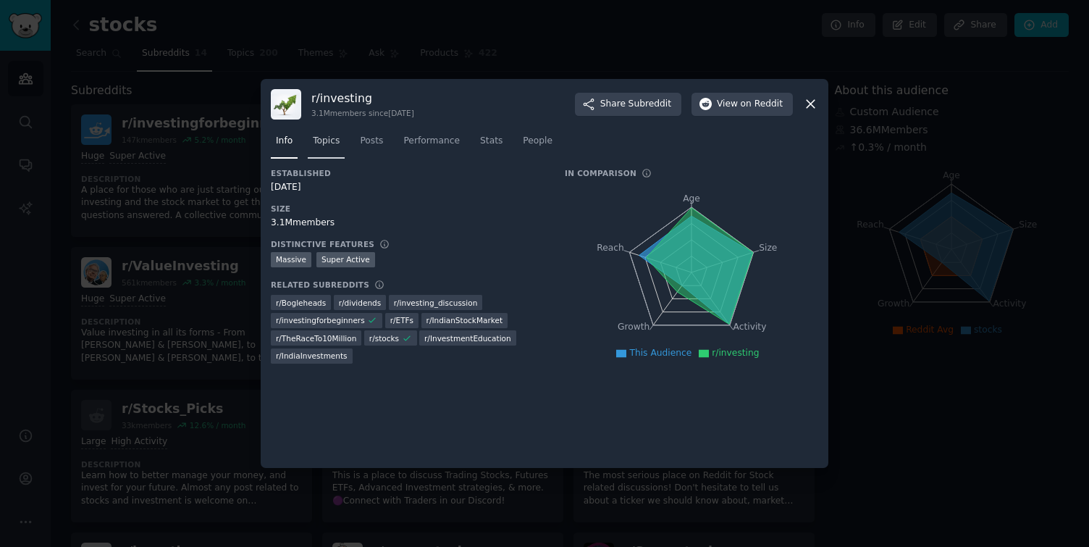 The width and height of the screenshot is (1089, 547). What do you see at coordinates (661, 353) in the screenshot?
I see `span: This Audience` at bounding box center [661, 353].